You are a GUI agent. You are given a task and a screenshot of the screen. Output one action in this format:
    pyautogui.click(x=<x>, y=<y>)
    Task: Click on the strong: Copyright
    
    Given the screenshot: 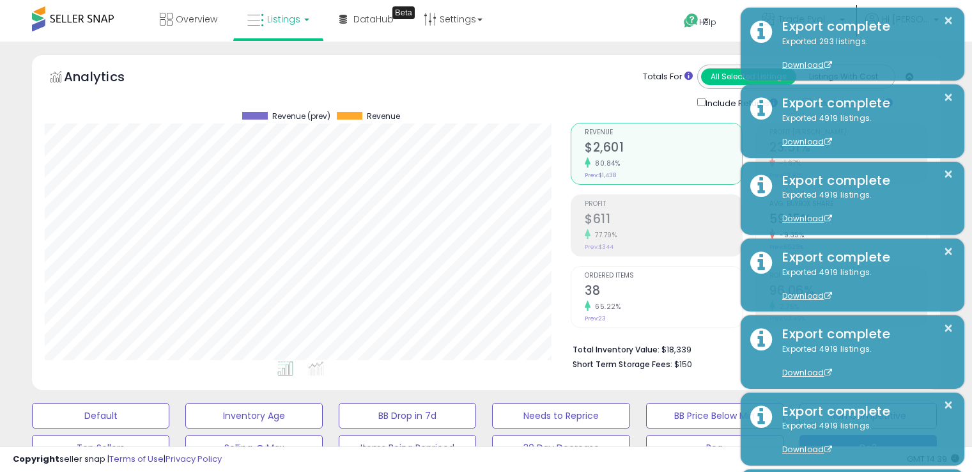 What is the action you would take?
    pyautogui.click(x=36, y=458)
    